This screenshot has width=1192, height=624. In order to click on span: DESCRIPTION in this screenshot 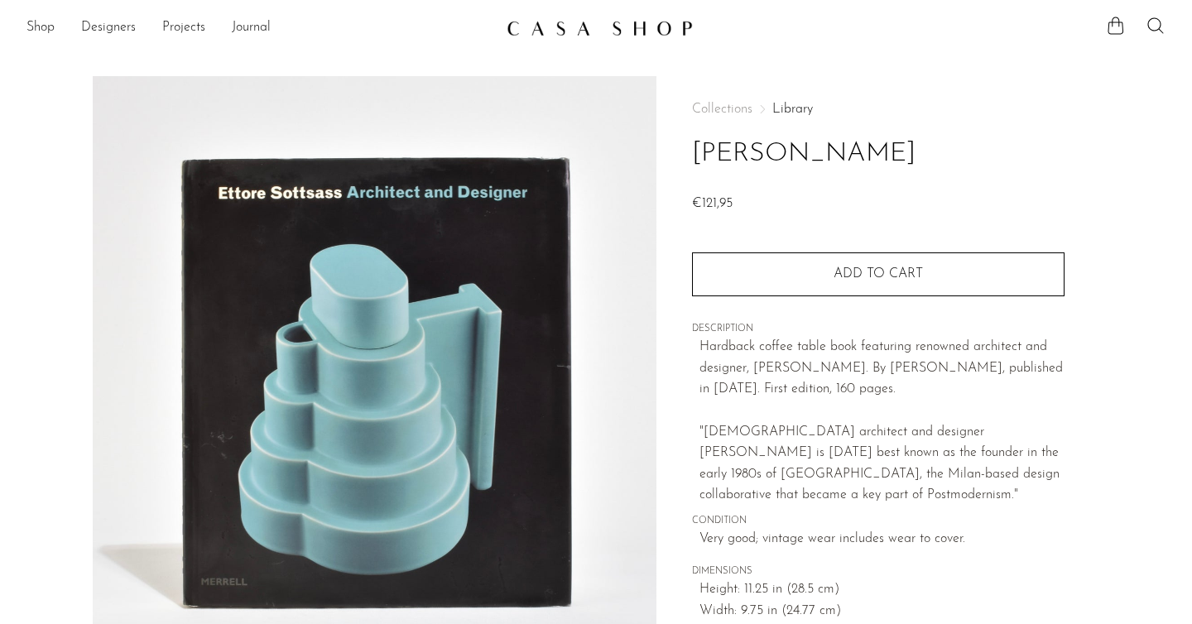, I will do `click(878, 329)`.